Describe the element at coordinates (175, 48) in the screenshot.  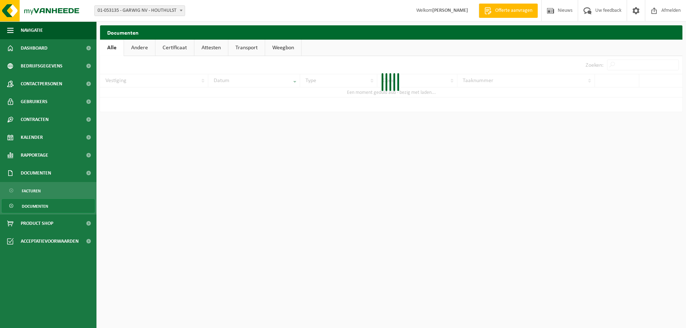
I see `a: Certificaat` at that location.